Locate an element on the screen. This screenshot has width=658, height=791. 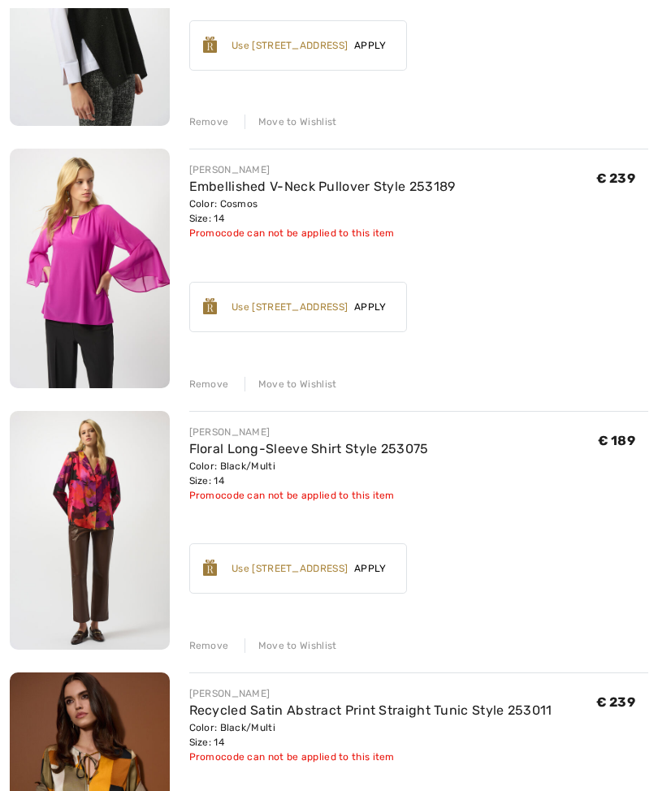
a: Recycled Satin Abstract Print Straight Tunic Style 253011 is located at coordinates (370, 710).